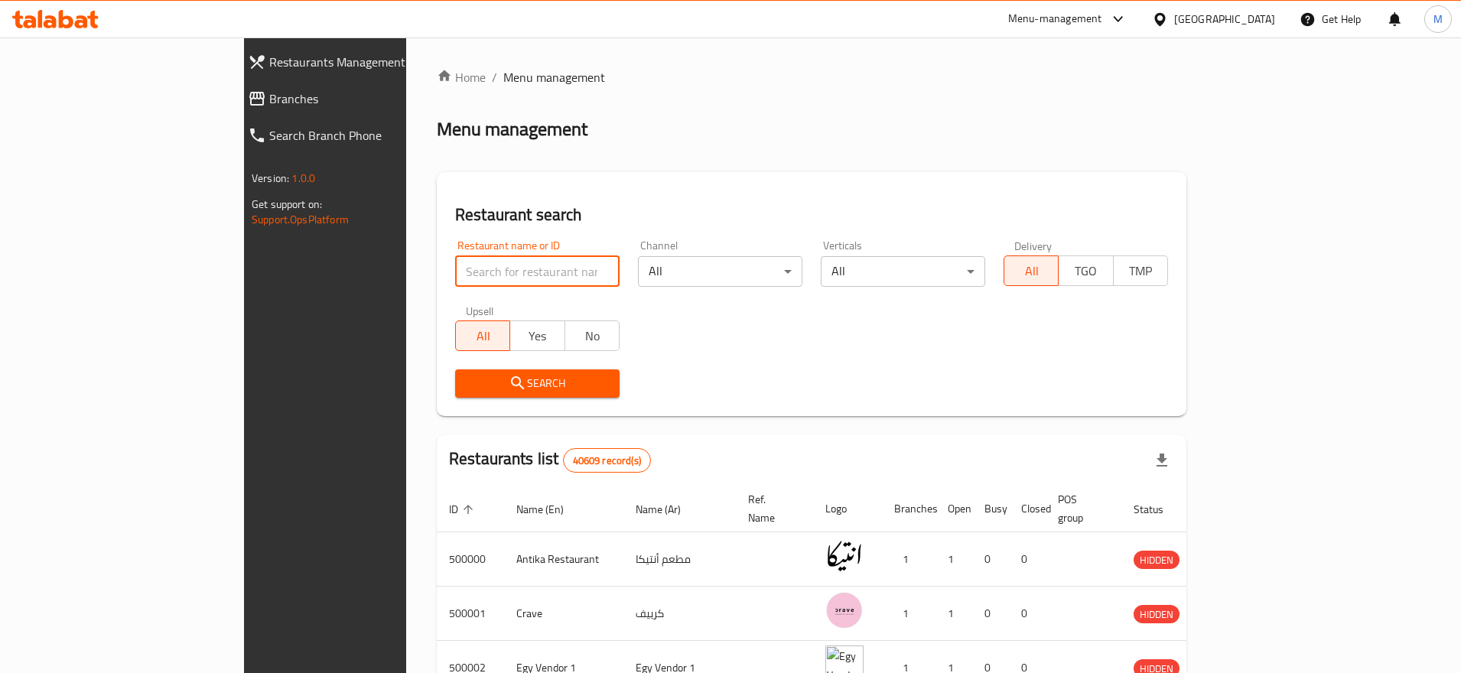 Image resolution: width=1461 pixels, height=673 pixels. Describe the element at coordinates (362, 62) in the screenshot. I see `a: Restaurants Management` at that location.